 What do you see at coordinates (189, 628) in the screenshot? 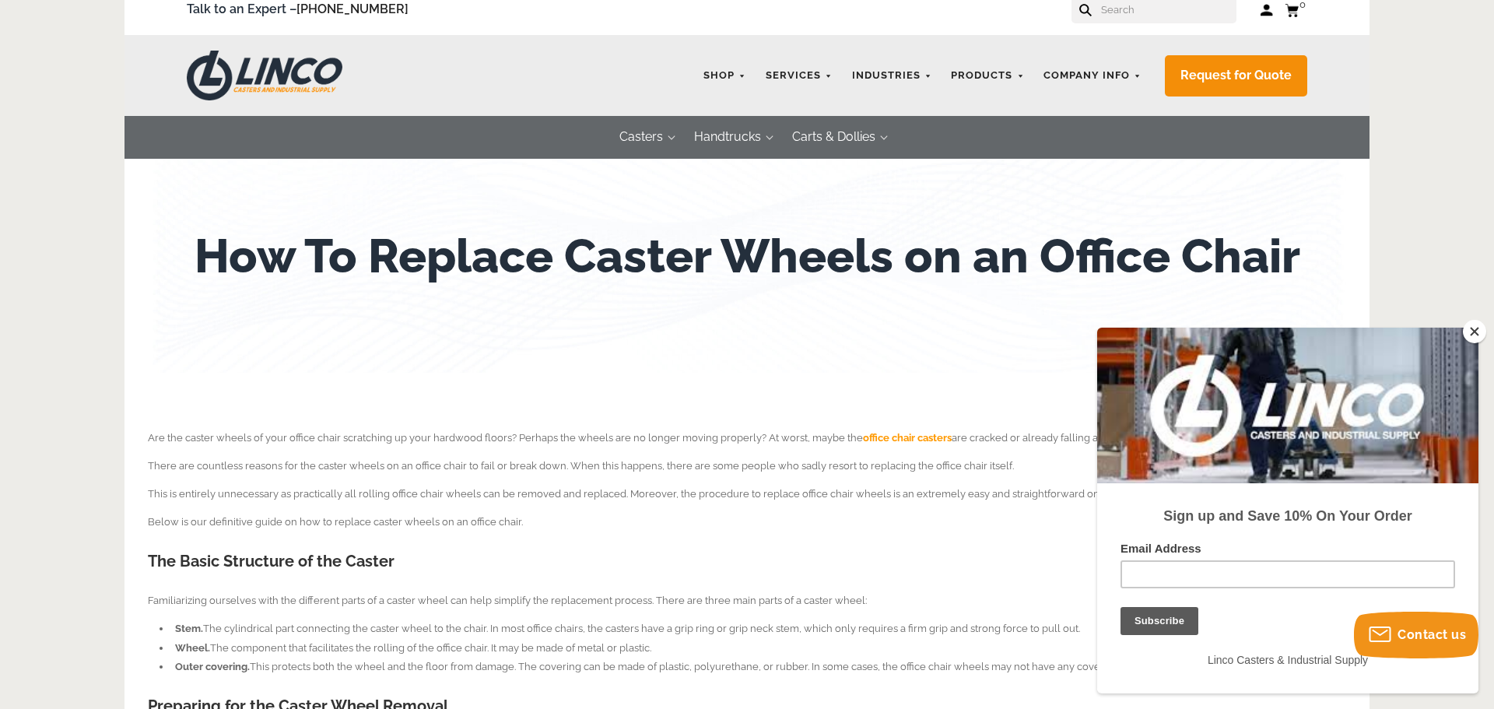
I see `span: Stem.` at bounding box center [189, 628].